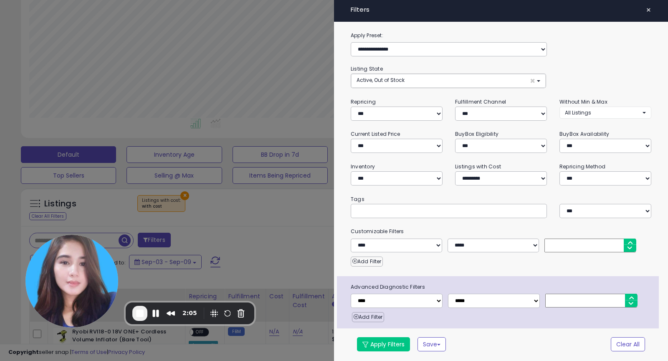 The image size is (668, 361). Describe the element at coordinates (448, 81) in the screenshot. I see `button: Active, Out of Stock ×` at that location.